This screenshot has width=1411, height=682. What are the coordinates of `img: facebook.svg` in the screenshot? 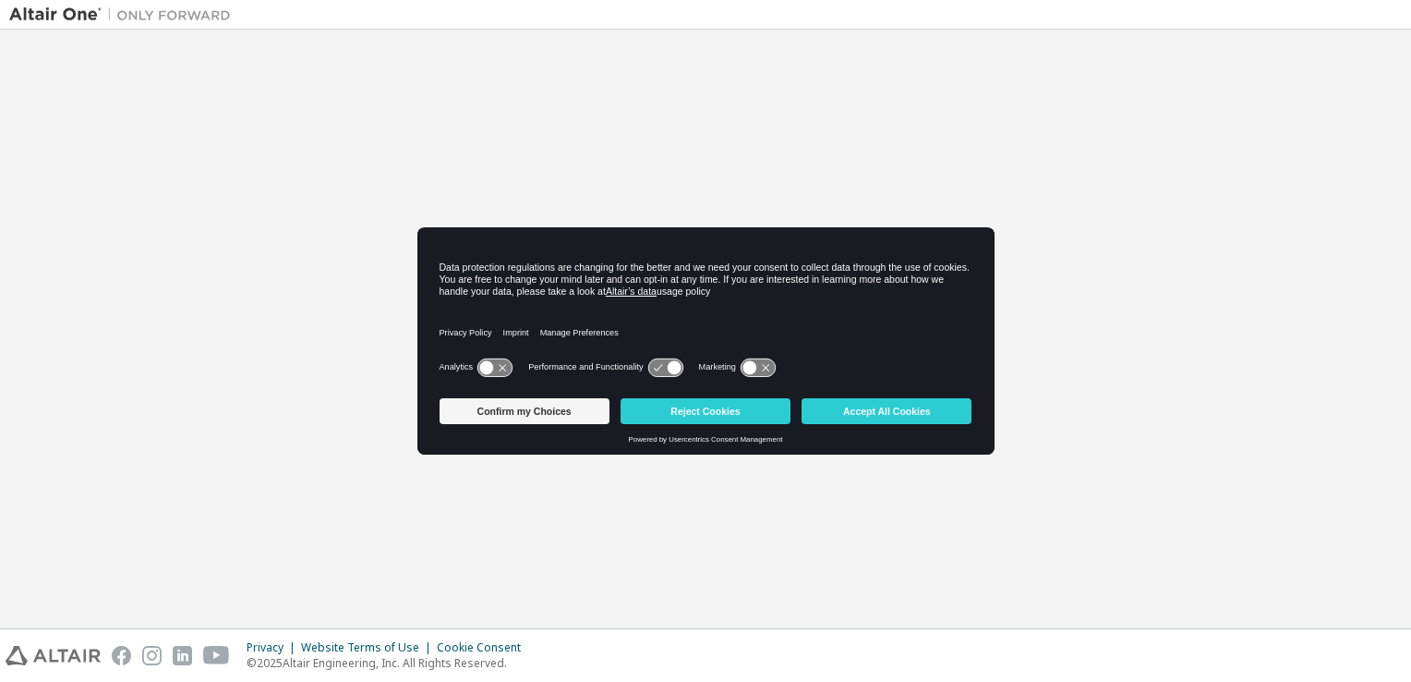 It's located at (121, 655).